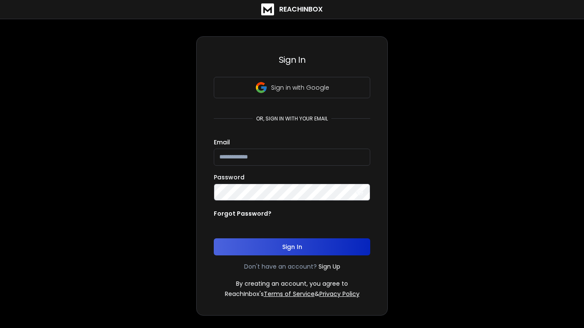 The width and height of the screenshot is (584, 328). I want to click on p: ReachInbox's &, so click(292, 294).